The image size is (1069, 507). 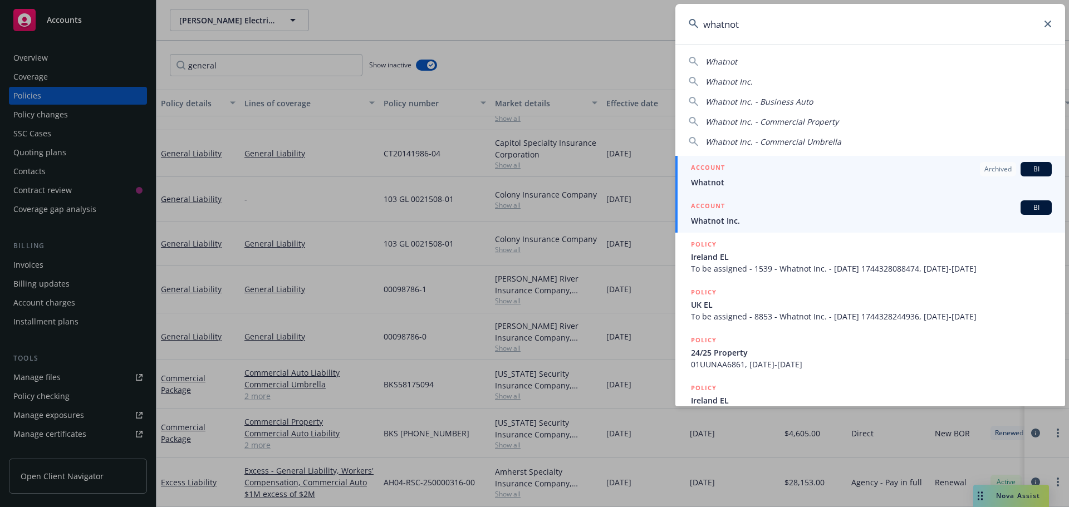 I want to click on span: Whatnot Inc. - Commercial Property, so click(x=771, y=121).